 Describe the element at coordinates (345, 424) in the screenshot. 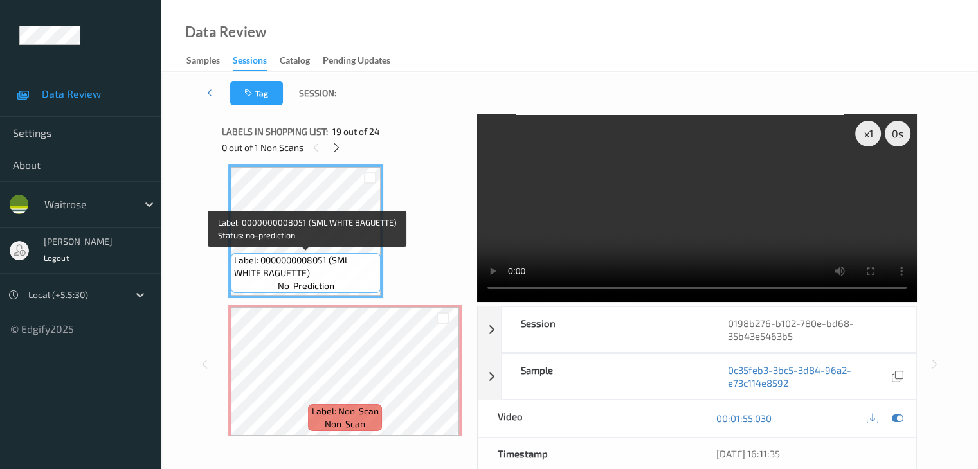

I see `span: non-scan` at that location.